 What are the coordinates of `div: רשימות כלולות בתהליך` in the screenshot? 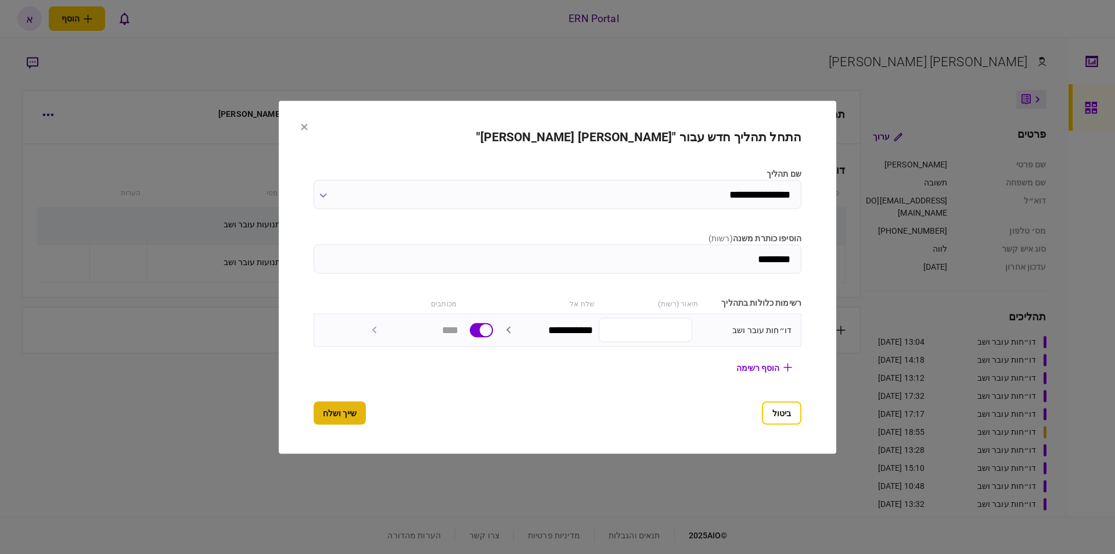 It's located at (753, 302).